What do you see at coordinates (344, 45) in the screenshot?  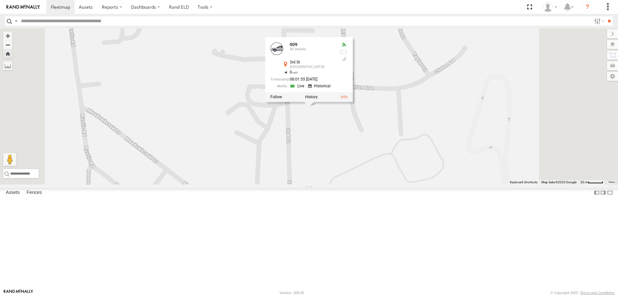 I see `div: Valid GPS Fix` at bounding box center [344, 45].